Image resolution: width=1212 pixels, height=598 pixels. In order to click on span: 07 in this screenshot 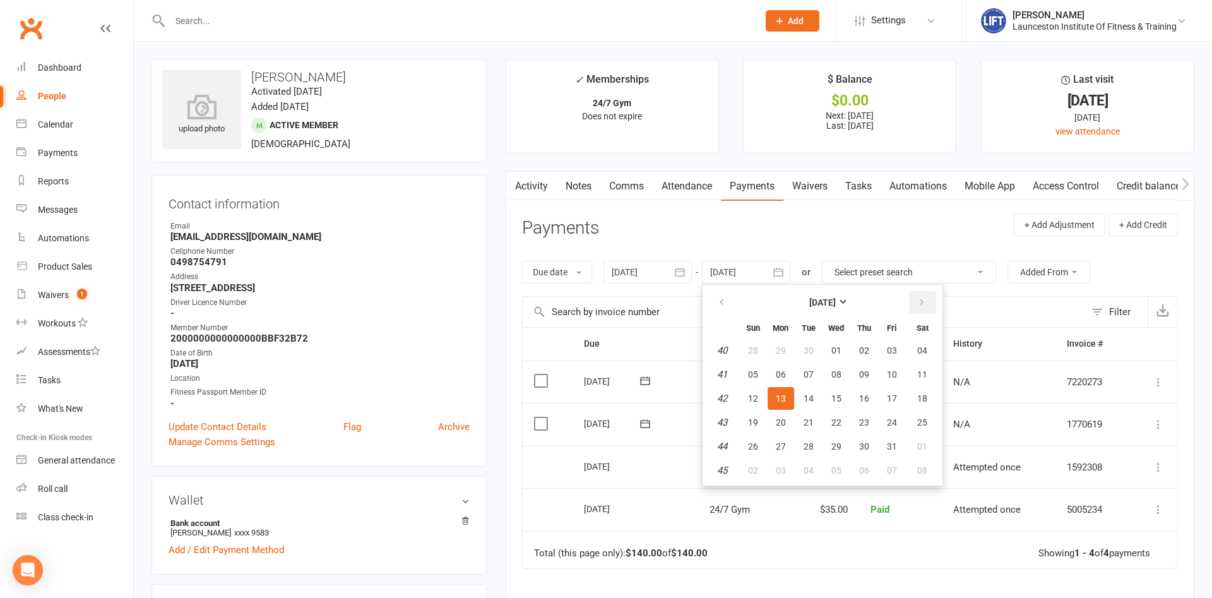, I will do `click(892, 470)`.